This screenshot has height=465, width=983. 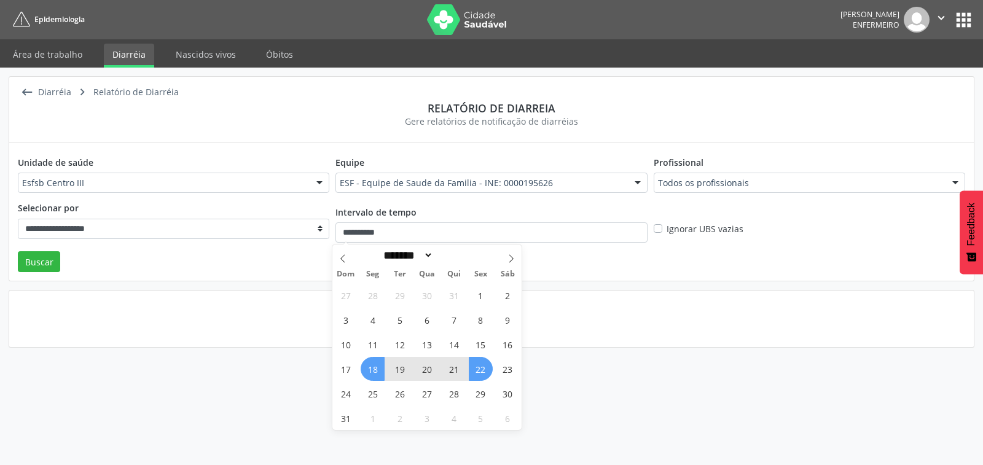 What do you see at coordinates (454, 255) in the screenshot?
I see `input: Year` at bounding box center [454, 255].